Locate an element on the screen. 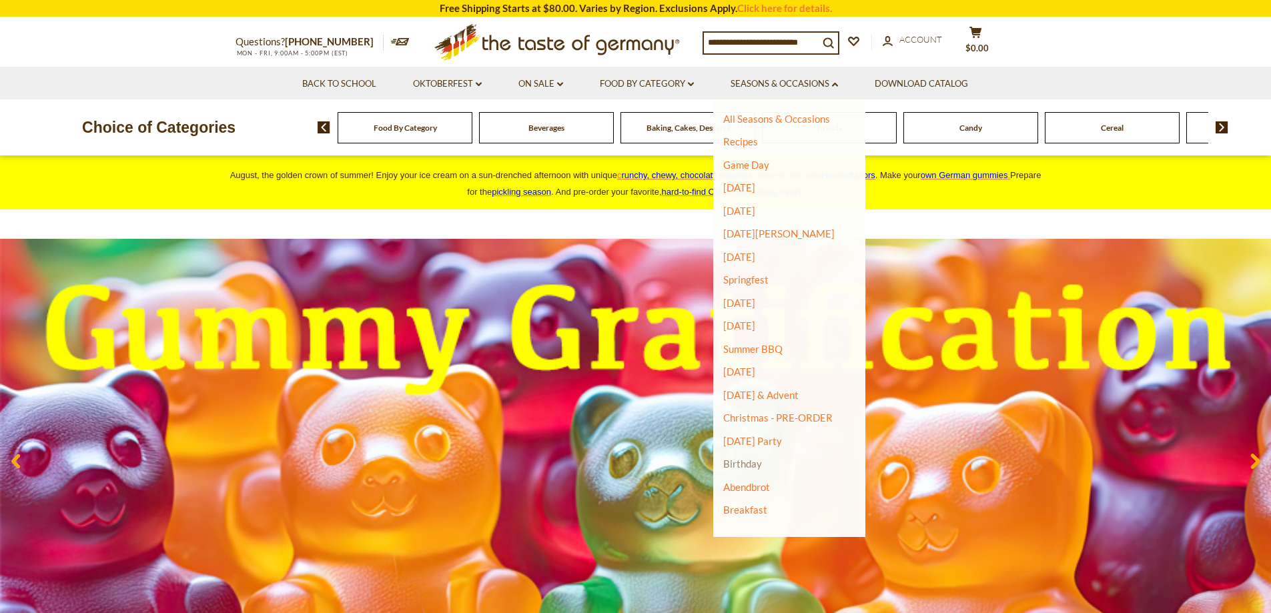 The height and width of the screenshot is (613, 1271). a: Summer BBQ is located at coordinates (753, 349).